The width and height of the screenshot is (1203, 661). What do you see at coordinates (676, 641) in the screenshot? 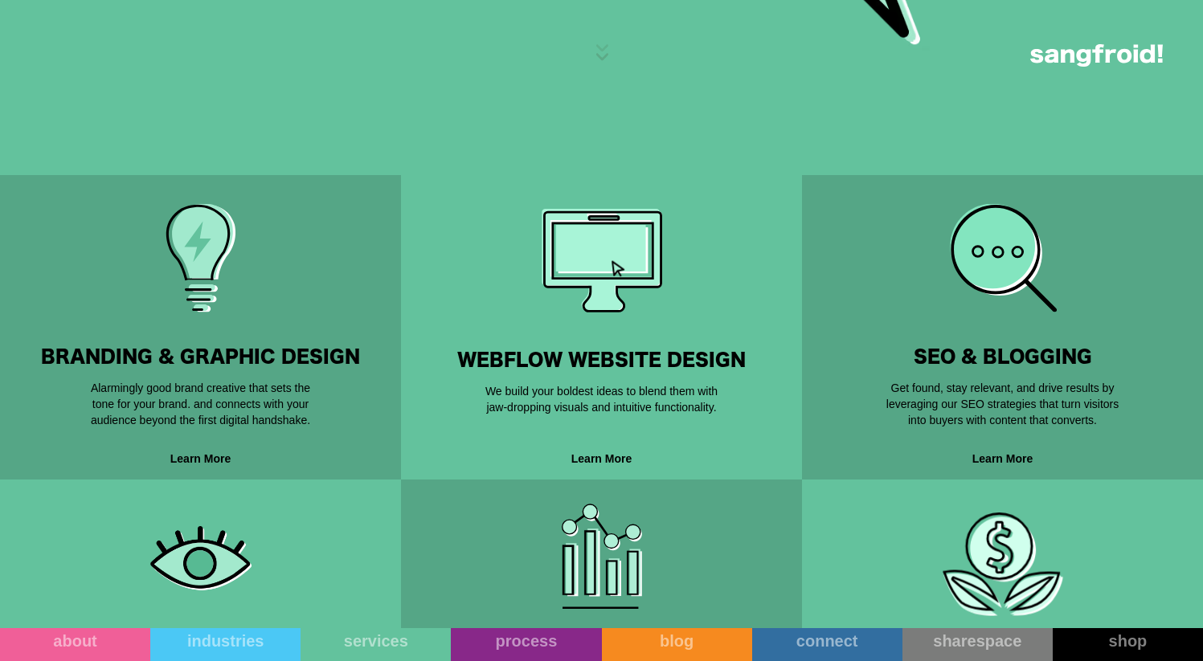
I see `div: blog` at bounding box center [676, 641].